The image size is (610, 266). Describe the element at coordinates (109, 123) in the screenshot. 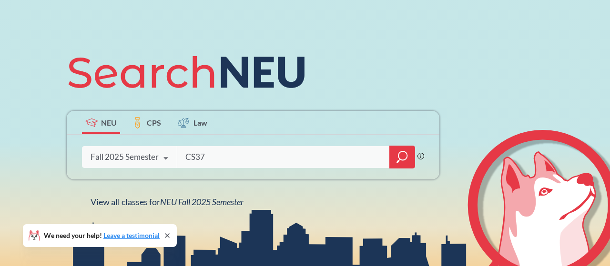

I see `span: NEU` at that location.